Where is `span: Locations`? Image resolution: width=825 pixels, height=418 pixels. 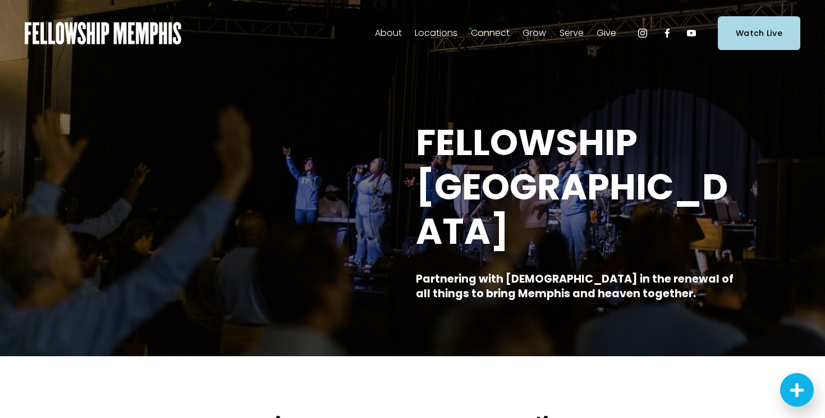
span: Locations is located at coordinates (436, 33).